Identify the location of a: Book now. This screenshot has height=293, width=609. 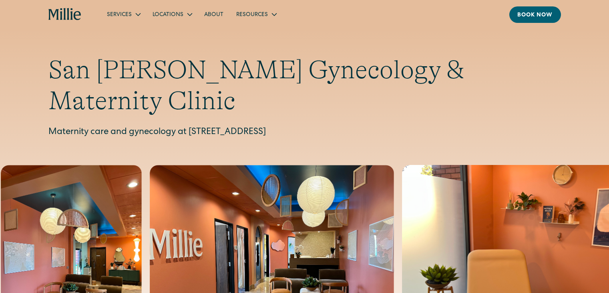
(535, 14).